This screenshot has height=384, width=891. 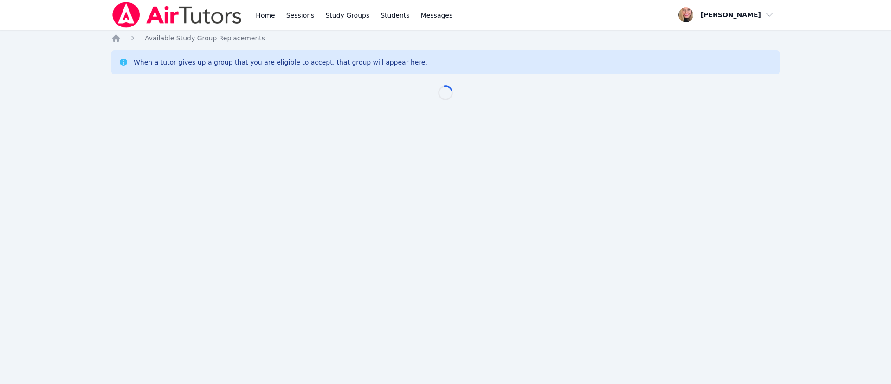 What do you see at coordinates (280, 62) in the screenshot?
I see `div: When a tutor gives up a group that you are eligible to accept, that group will appear here.` at bounding box center [280, 62].